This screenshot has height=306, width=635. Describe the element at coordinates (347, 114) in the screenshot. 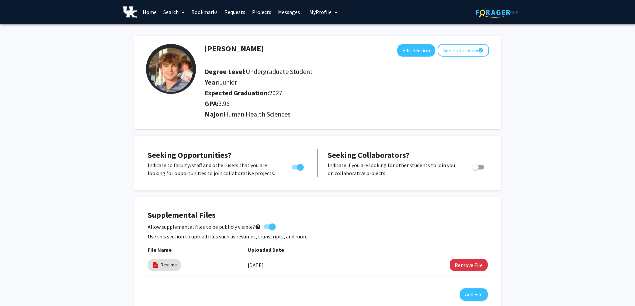

I see `h2: Major:` at that location.